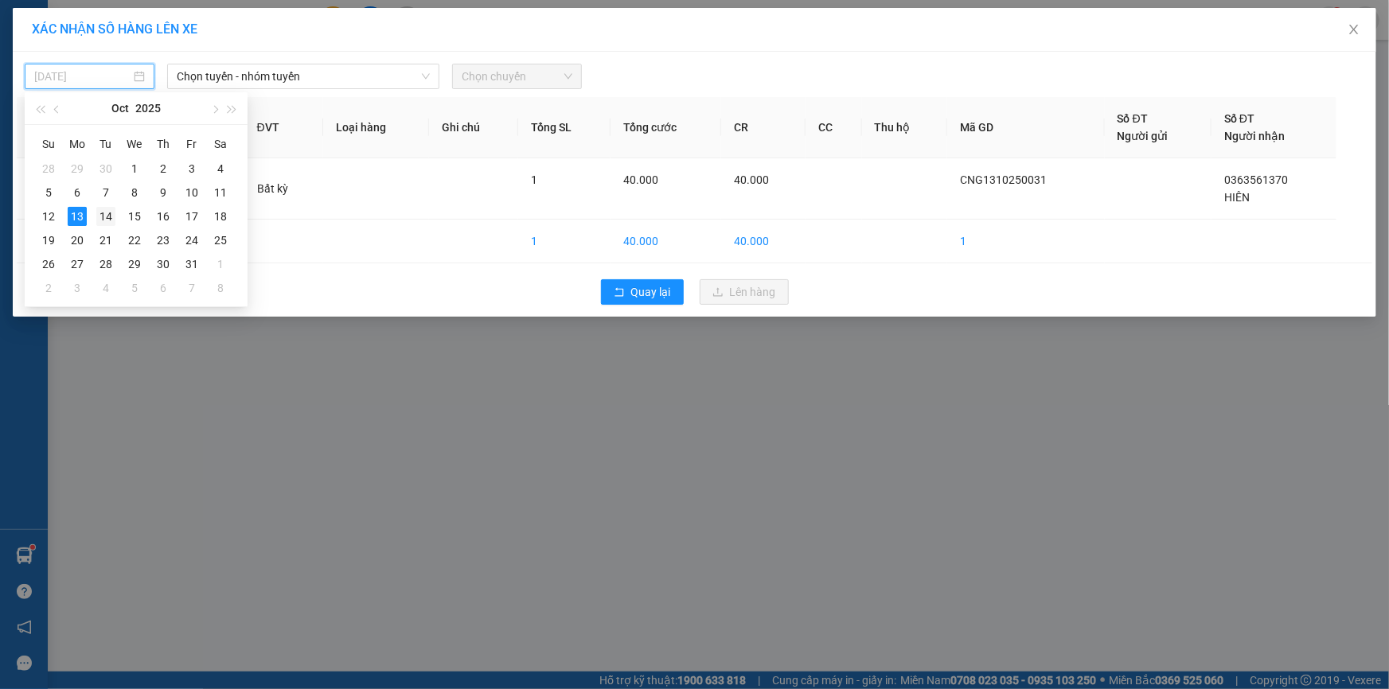 The height and width of the screenshot is (689, 1389). Describe the element at coordinates (49, 127) in the screenshot. I see `th: STT` at that location.